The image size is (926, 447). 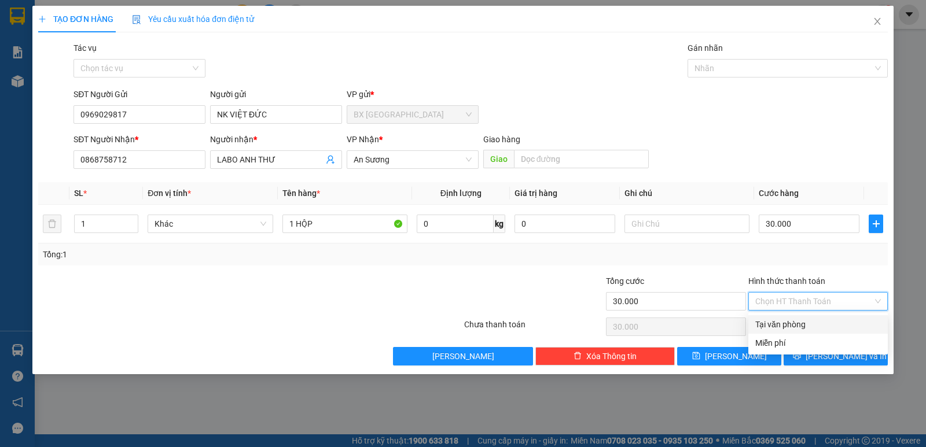 What do you see at coordinates (502, 139) in the screenshot?
I see `span: Giao hàng` at bounding box center [502, 139].